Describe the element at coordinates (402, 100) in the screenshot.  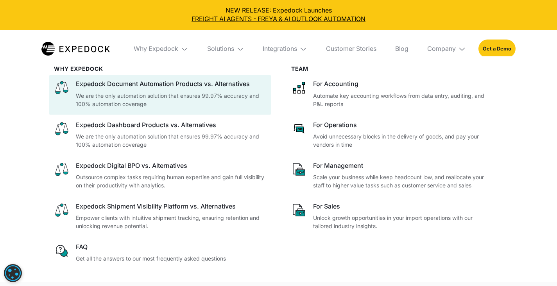
I see `p: Automate key accounting workflows from data entry, auditing, and P&L reports` at that location.